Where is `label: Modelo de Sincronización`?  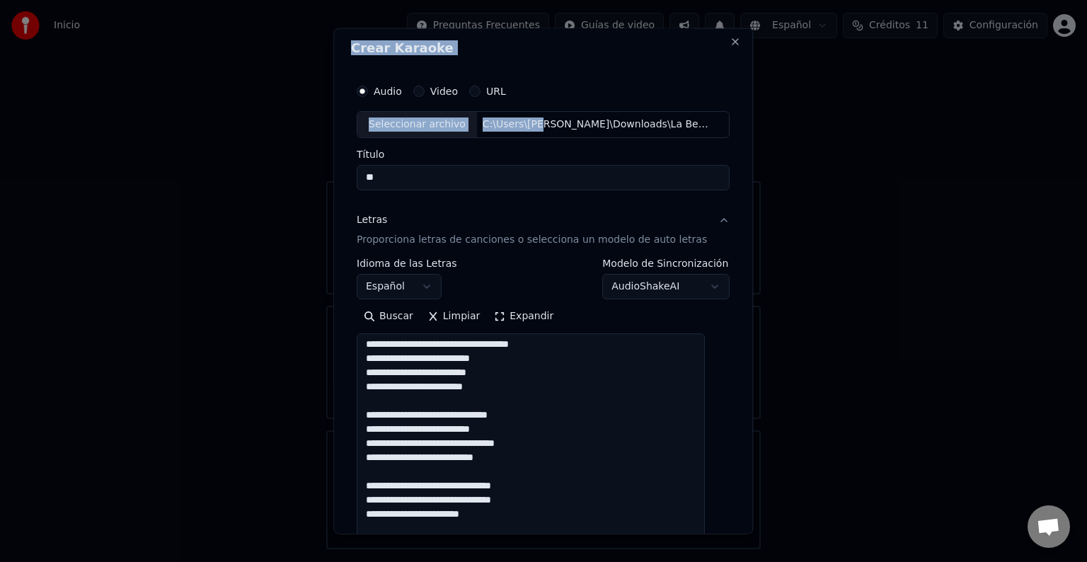 label: Modelo de Sincronización is located at coordinates (667, 263).